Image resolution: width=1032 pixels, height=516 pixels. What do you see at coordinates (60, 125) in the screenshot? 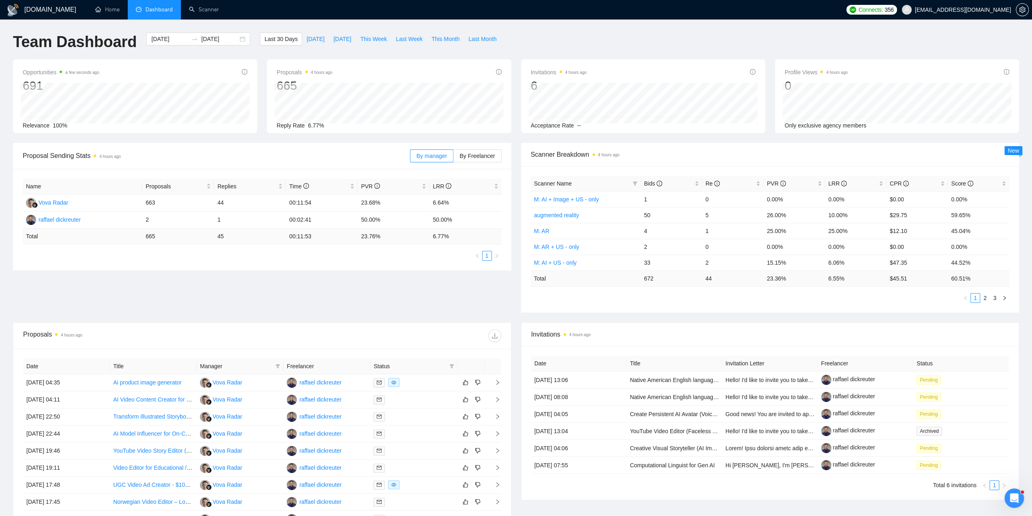
I see `span: 100%` at bounding box center [60, 125].